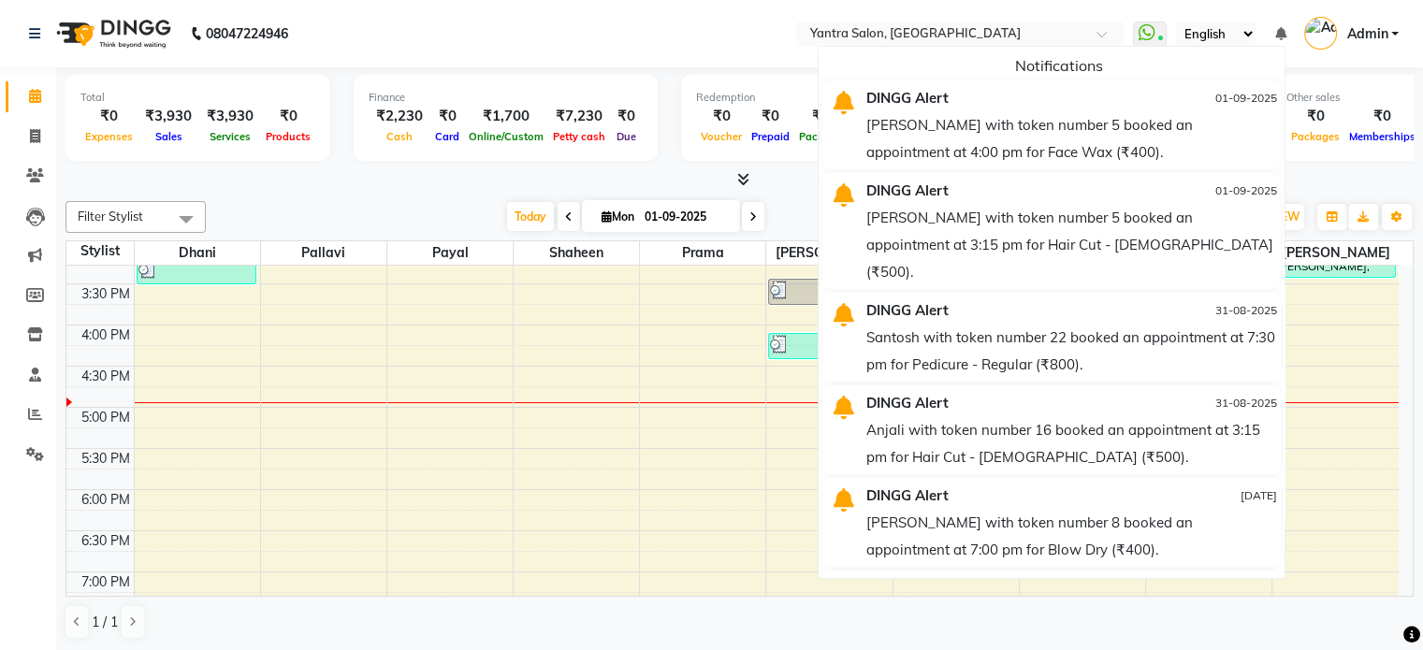 Image resolution: width=1423 pixels, height=650 pixels. I want to click on span: Today, so click(530, 216).